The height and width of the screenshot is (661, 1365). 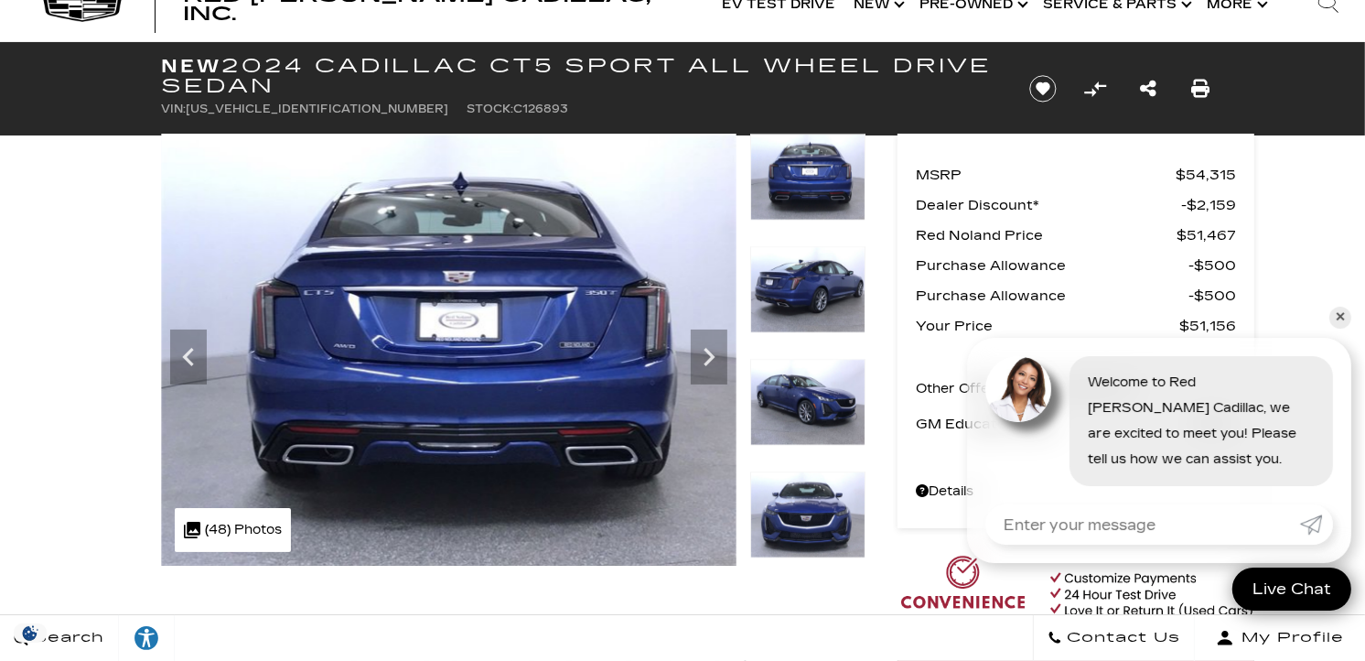 I want to click on a: Contact Us, so click(x=1113, y=638).